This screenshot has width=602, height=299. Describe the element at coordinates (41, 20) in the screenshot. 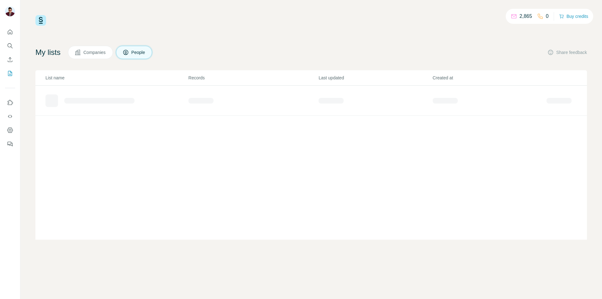

I see `img: Surfe Logo` at that location.